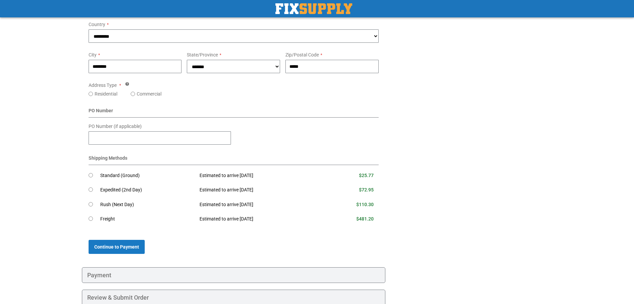  I want to click on span: $110.30, so click(365, 205).